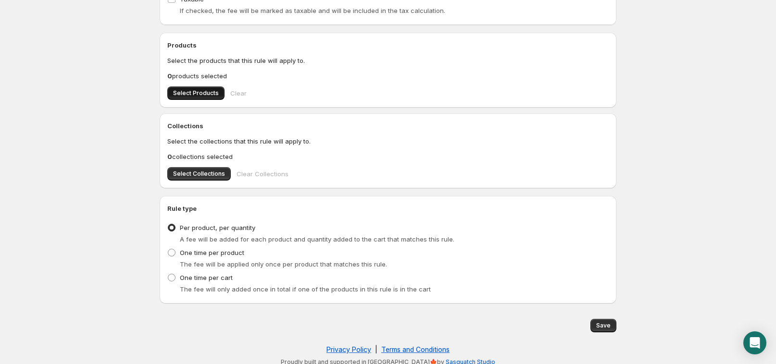 The width and height of the screenshot is (776, 364). Describe the element at coordinates (388, 209) in the screenshot. I see `h2: Rule type` at that location.